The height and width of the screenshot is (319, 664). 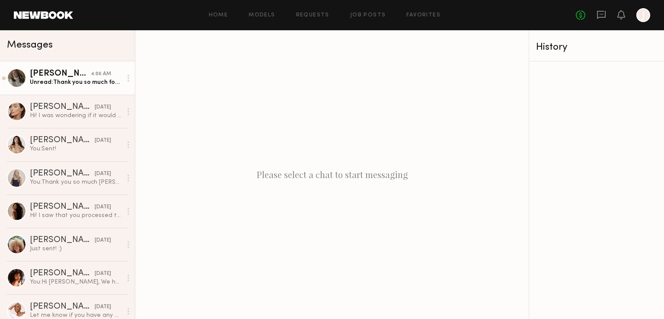 What do you see at coordinates (423, 15) in the screenshot?
I see `a: Favorites` at bounding box center [423, 15].